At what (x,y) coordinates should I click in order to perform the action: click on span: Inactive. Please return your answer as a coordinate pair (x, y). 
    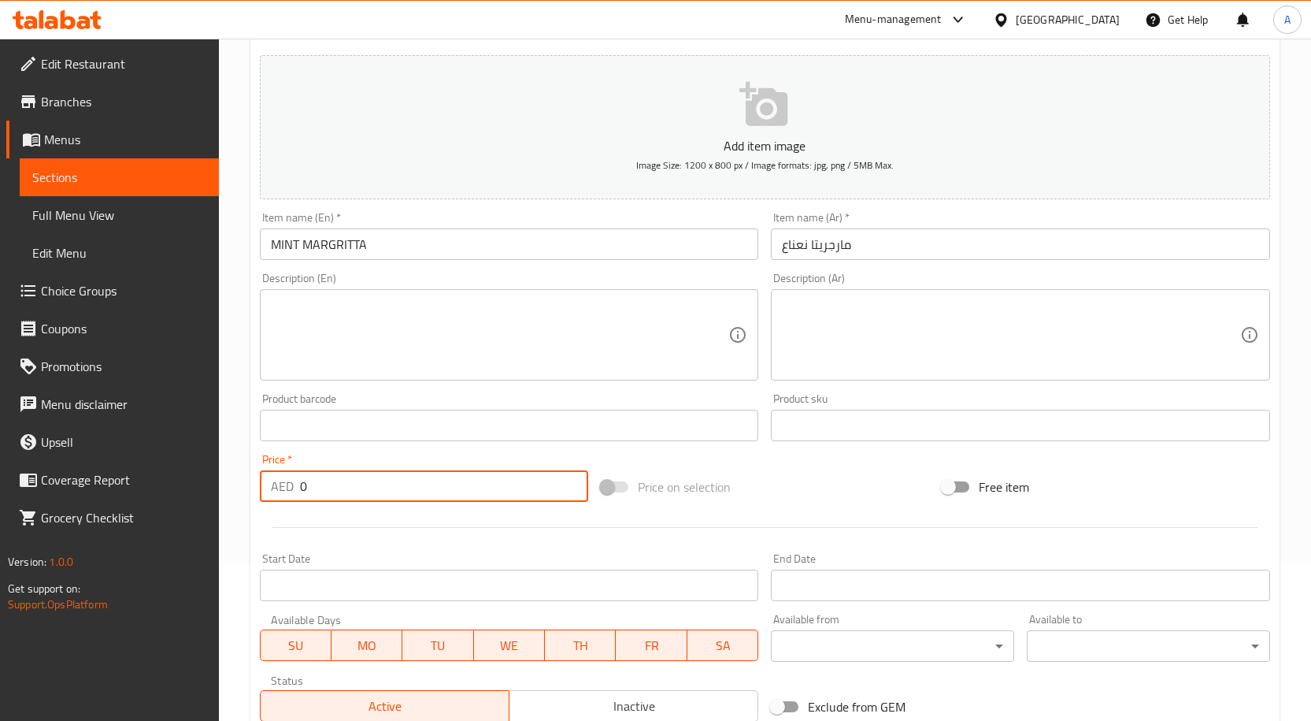
    Looking at the image, I should click on (634, 706).